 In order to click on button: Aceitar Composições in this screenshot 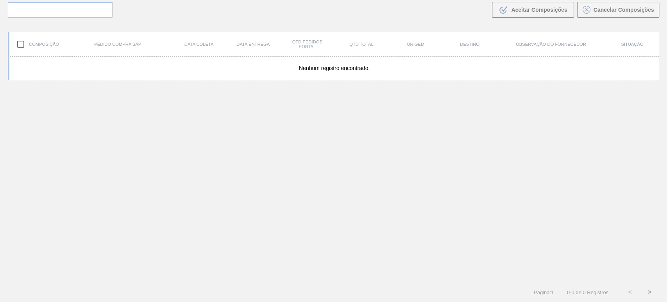, I will do `click(533, 10)`.